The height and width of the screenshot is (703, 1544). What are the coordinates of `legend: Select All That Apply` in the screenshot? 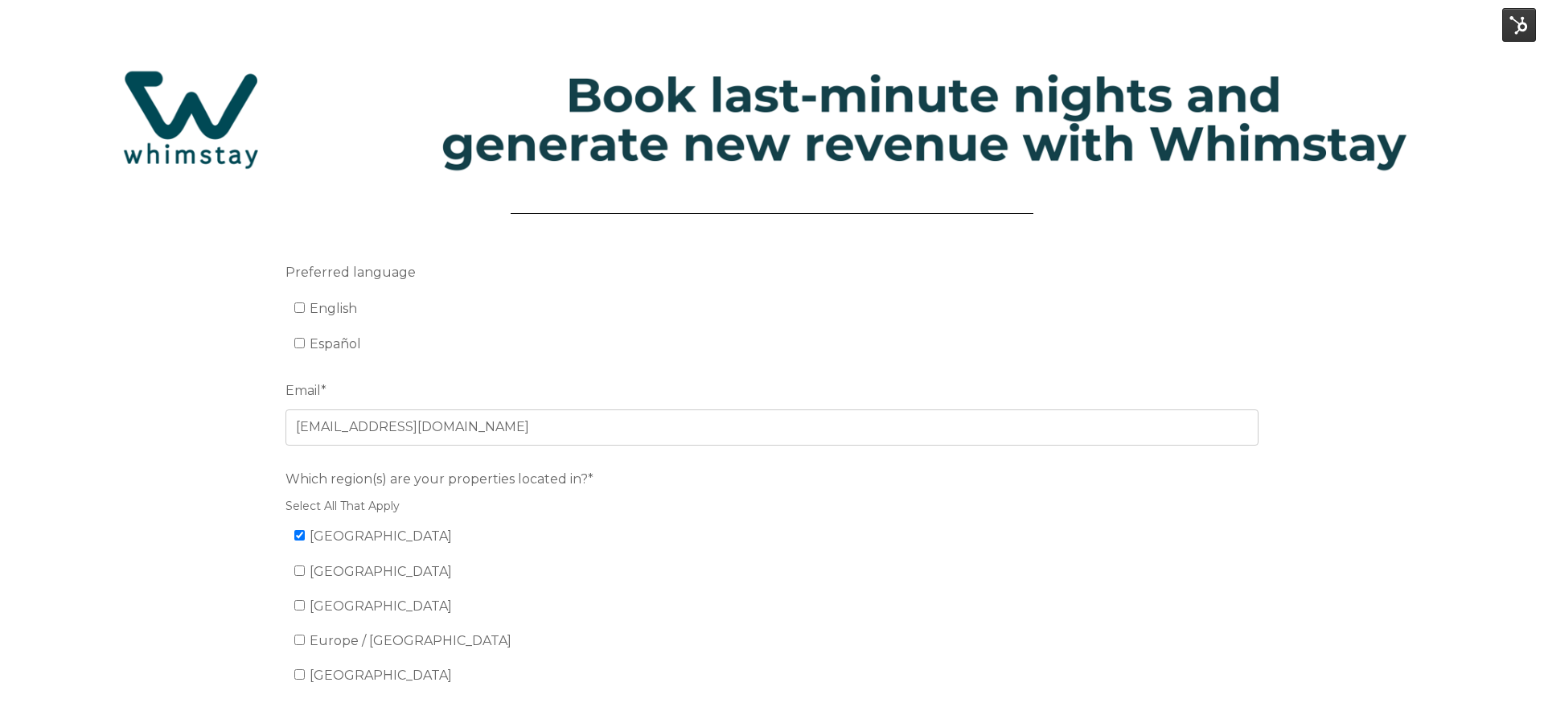 It's located at (772, 506).